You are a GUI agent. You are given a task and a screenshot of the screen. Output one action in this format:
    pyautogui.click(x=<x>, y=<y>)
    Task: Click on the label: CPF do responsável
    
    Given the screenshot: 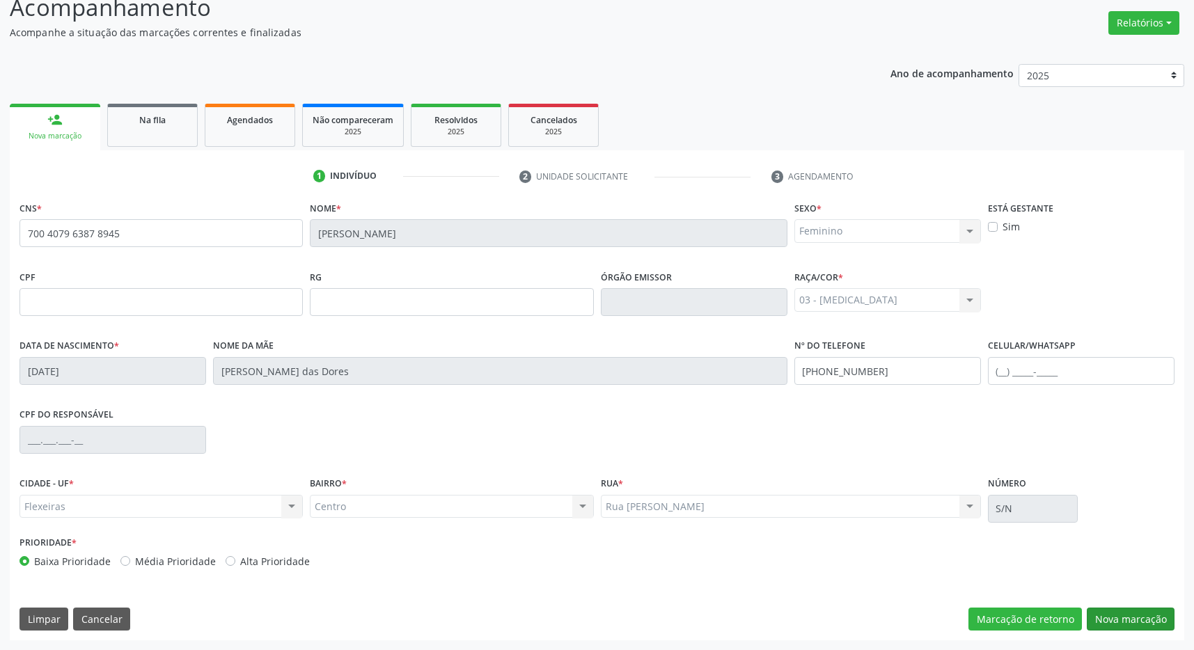 What is the action you would take?
    pyautogui.click(x=66, y=415)
    